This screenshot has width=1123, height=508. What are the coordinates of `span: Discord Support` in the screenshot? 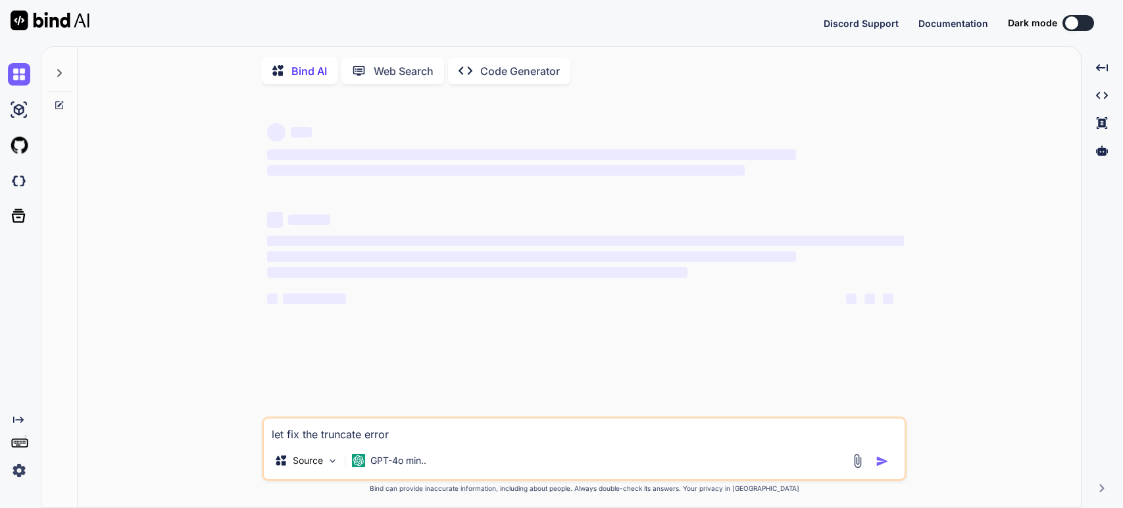 It's located at (861, 23).